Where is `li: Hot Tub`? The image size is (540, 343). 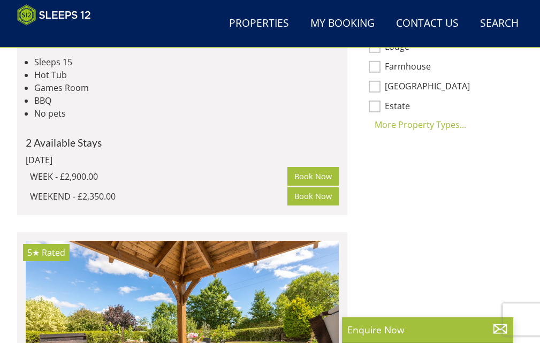
li: Hot Tub is located at coordinates (186, 75).